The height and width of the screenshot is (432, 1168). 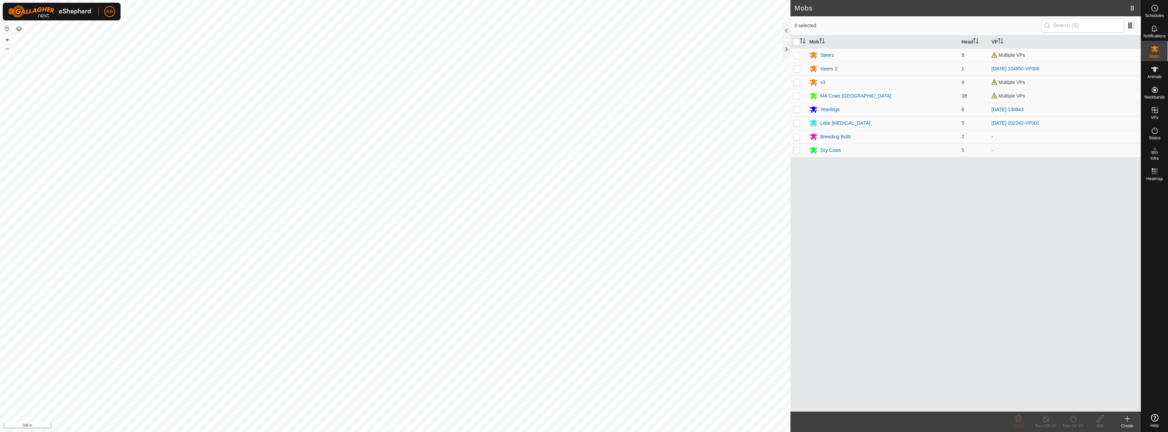 I want to click on button: Reset Map, so click(x=7, y=29).